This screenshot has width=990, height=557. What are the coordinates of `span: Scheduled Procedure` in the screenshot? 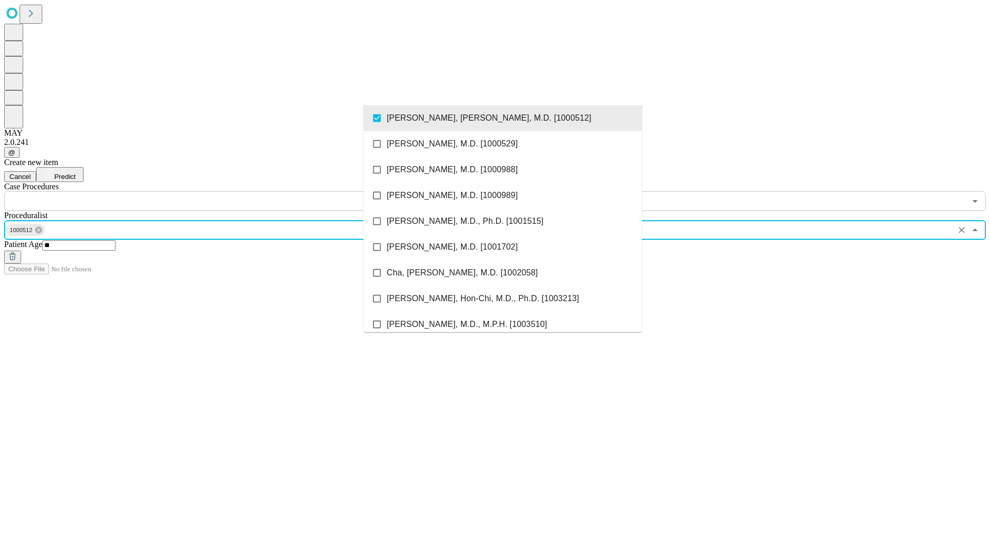 It's located at (31, 186).